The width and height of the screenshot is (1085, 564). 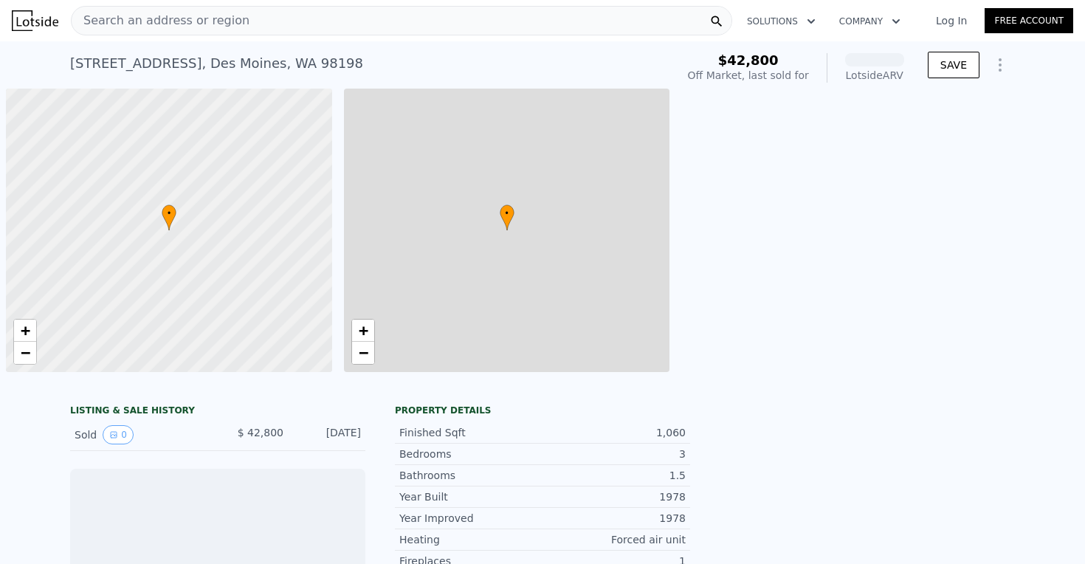 I want to click on div: Year Improved, so click(x=471, y=518).